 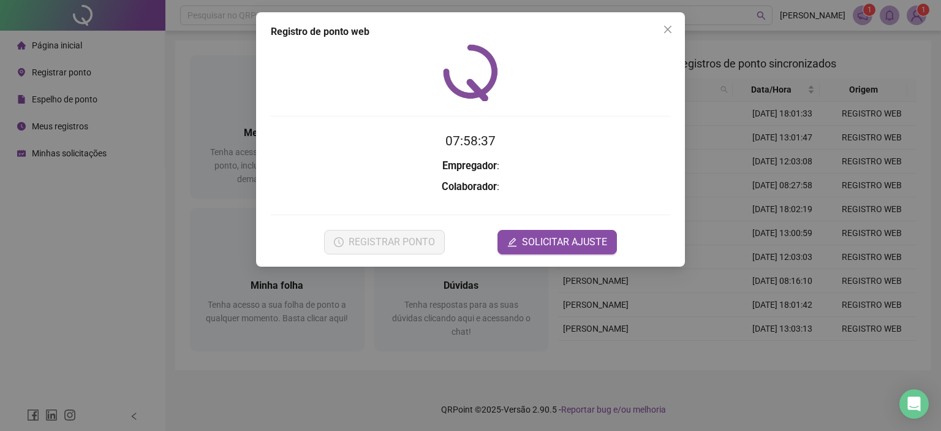 What do you see at coordinates (469, 165) in the screenshot?
I see `strong: Empregador` at bounding box center [469, 165].